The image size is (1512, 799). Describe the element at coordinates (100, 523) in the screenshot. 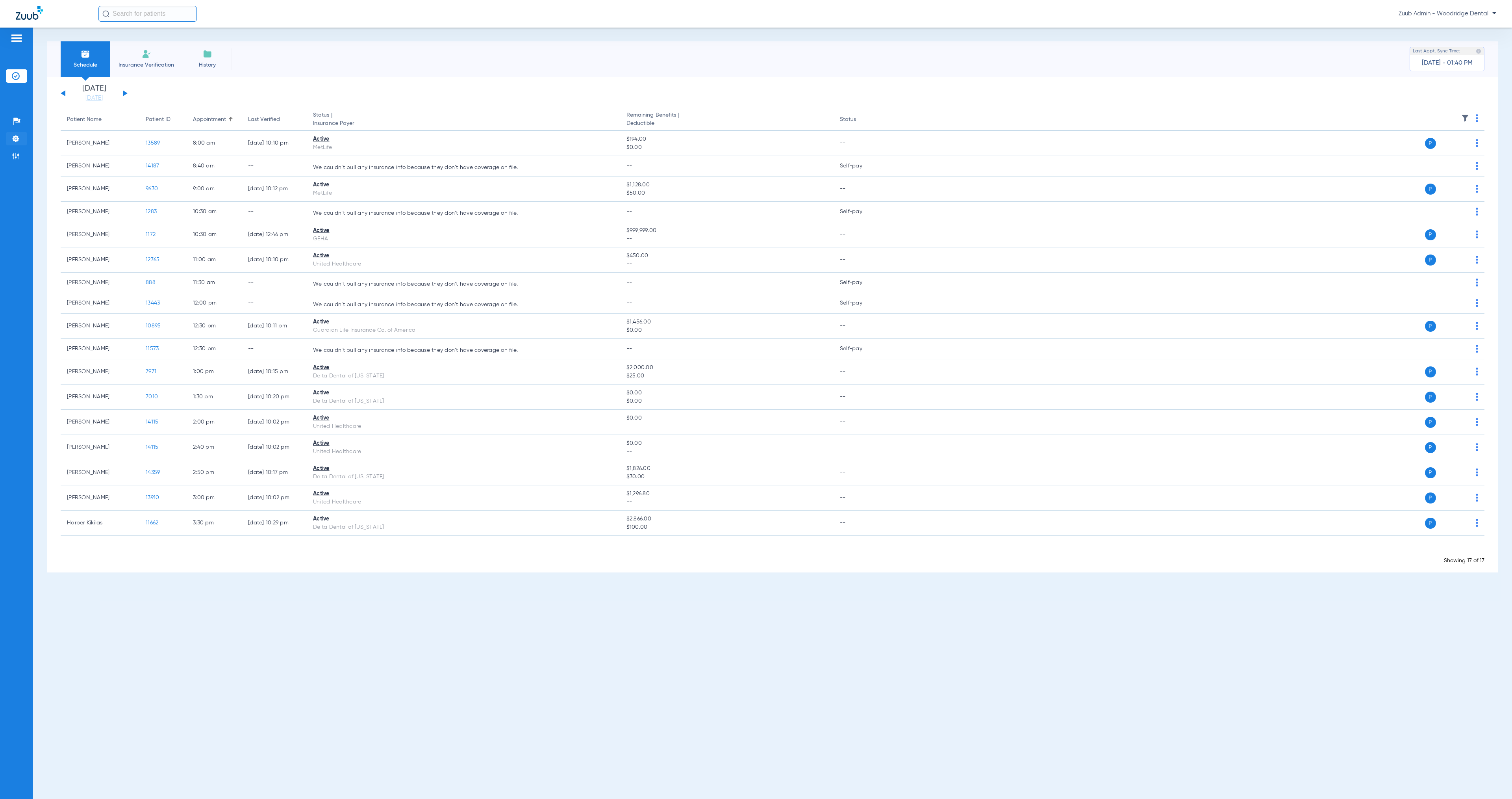

I see `td: Harper Kikilas` at that location.